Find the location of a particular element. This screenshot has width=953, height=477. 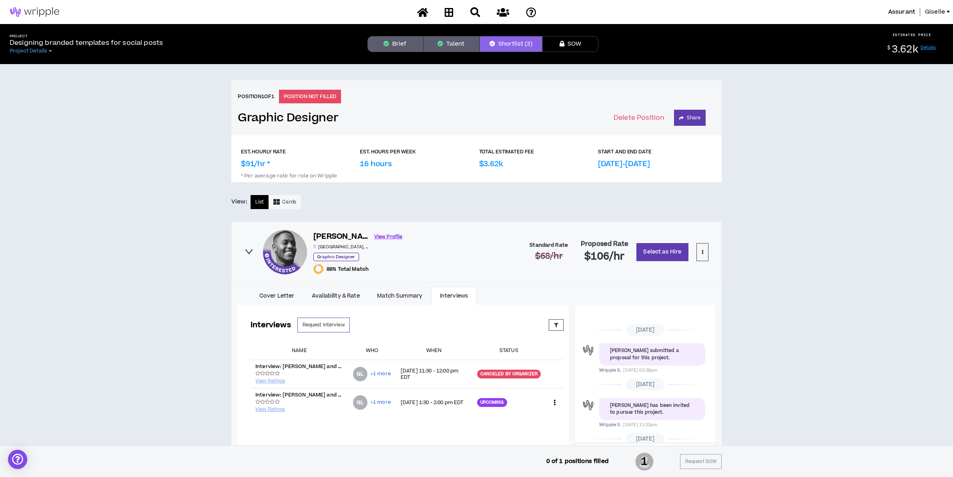

p: EST. HOURS PER WEEK is located at coordinates (388, 152).